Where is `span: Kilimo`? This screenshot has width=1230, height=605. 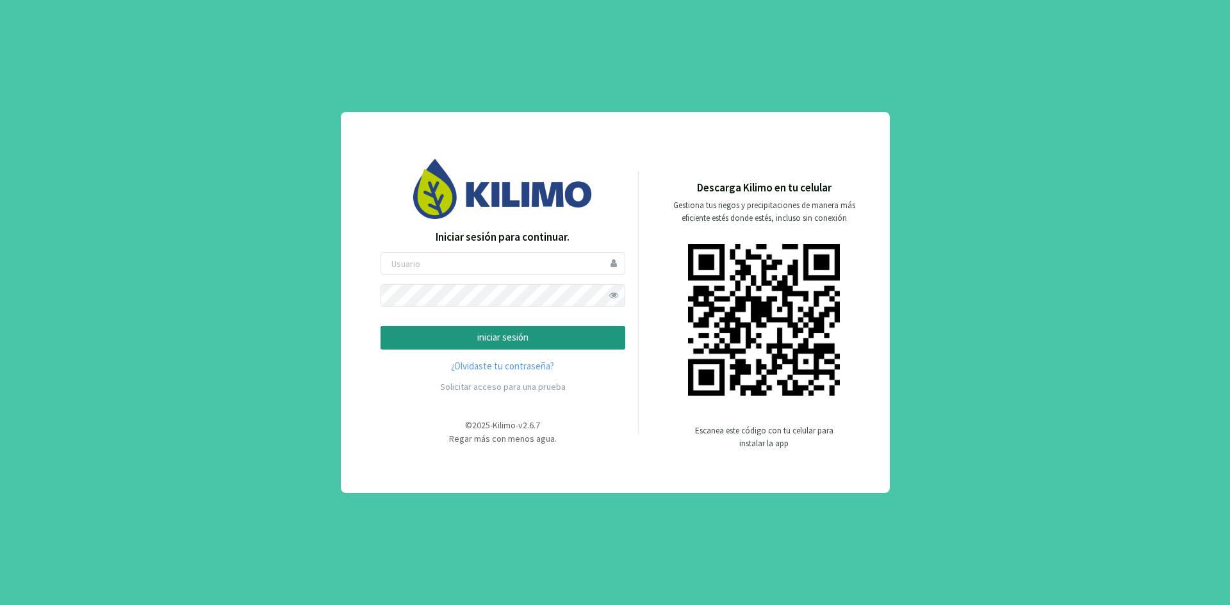
span: Kilimo is located at coordinates (504, 425).